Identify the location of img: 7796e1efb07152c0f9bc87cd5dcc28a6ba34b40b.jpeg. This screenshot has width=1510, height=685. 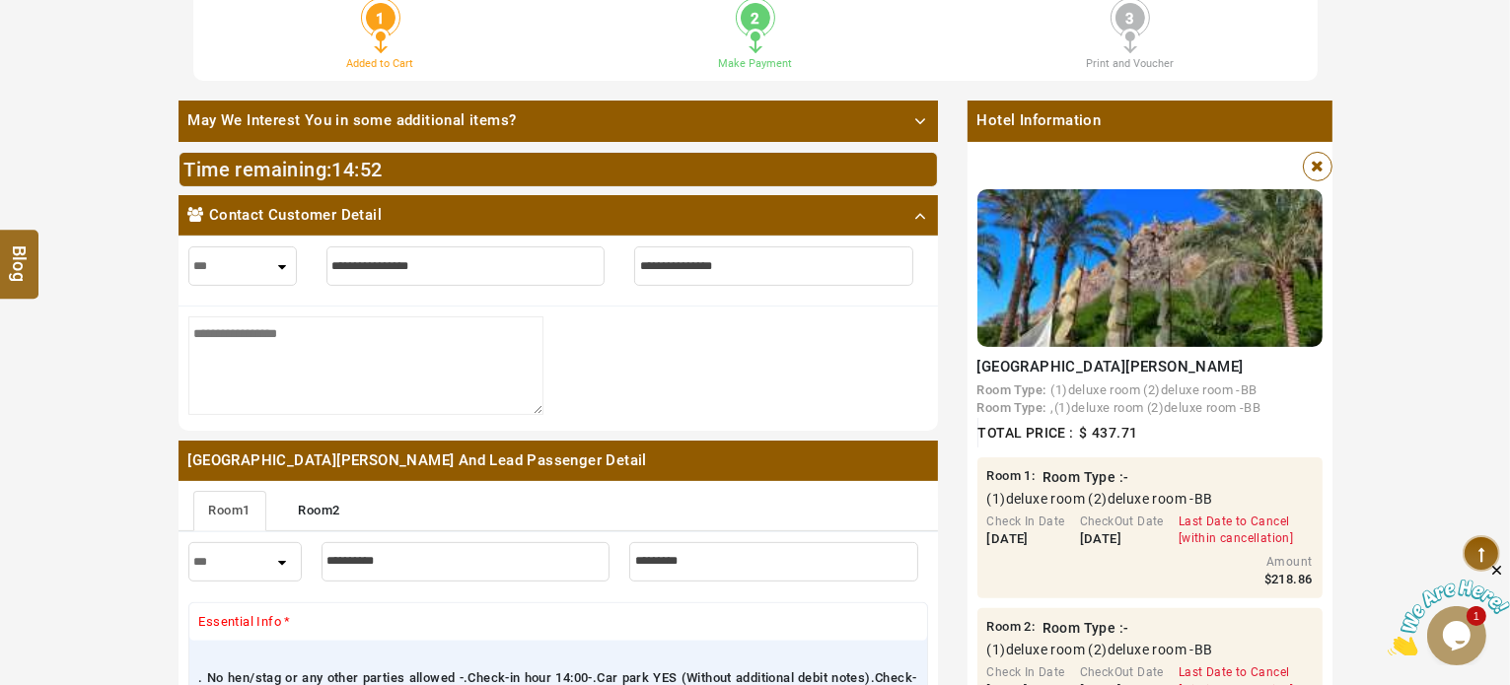
(1150, 268).